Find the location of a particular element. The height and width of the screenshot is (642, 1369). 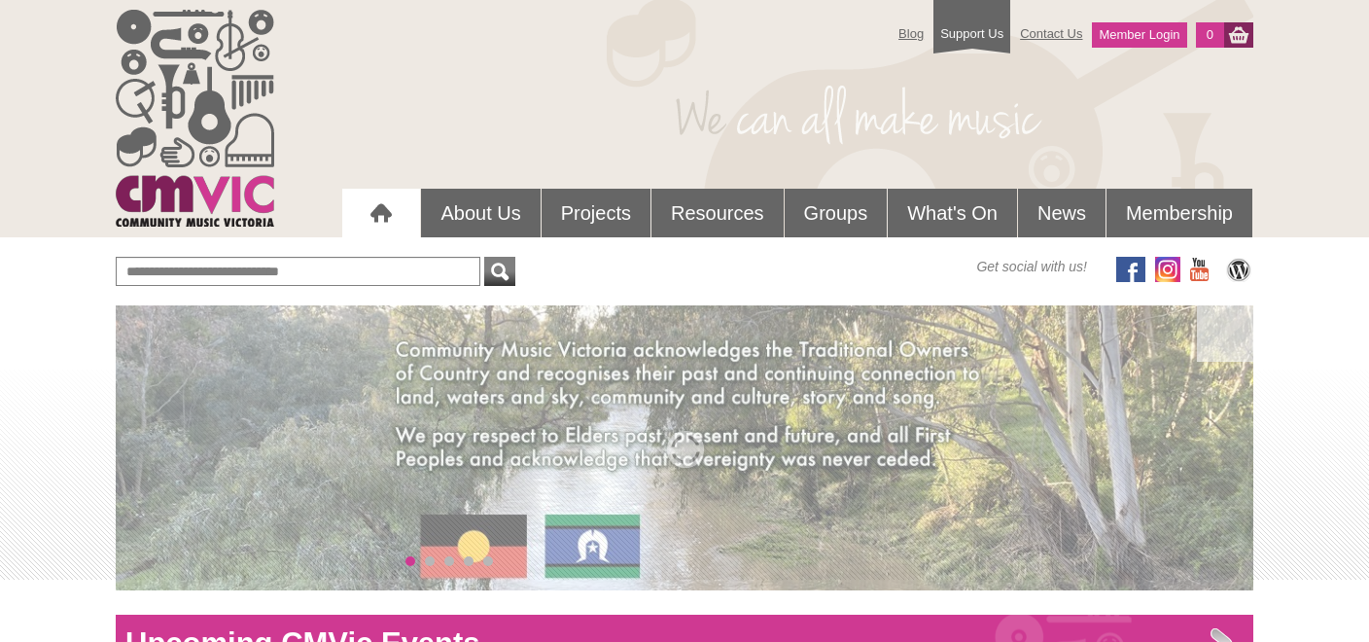

img: cmvic_logo.png is located at coordinates (194, 118).